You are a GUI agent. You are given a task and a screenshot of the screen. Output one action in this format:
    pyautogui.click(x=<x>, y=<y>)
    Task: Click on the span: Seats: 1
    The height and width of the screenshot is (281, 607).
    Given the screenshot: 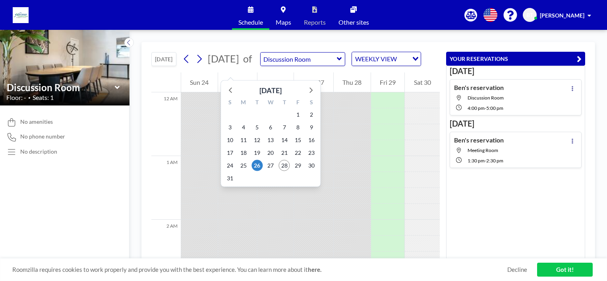 What is the action you would take?
    pyautogui.click(x=43, y=97)
    